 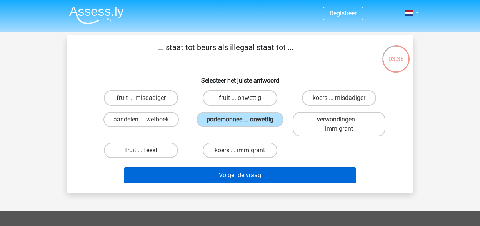 What do you see at coordinates (225, 53) in the screenshot?
I see `p: ... staat tot beurs als illegaal staat tot ...` at bounding box center [225, 53].